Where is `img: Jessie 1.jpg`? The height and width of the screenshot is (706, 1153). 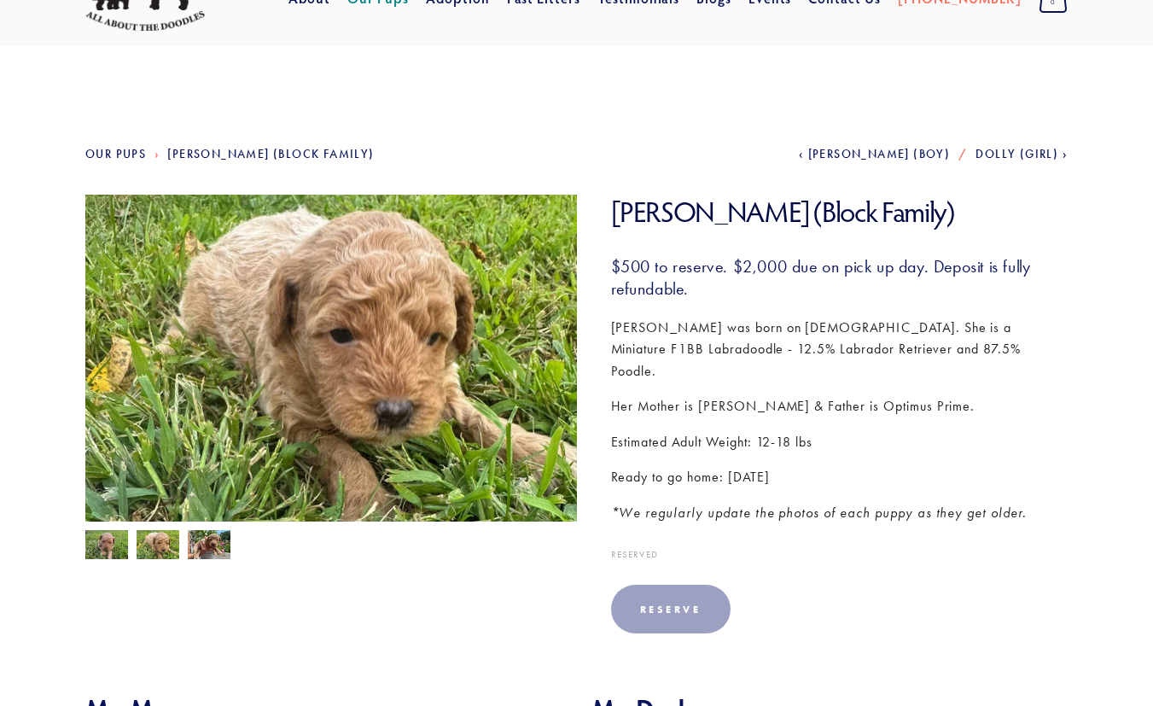 img: Jessie 1.jpg is located at coordinates (209, 546).